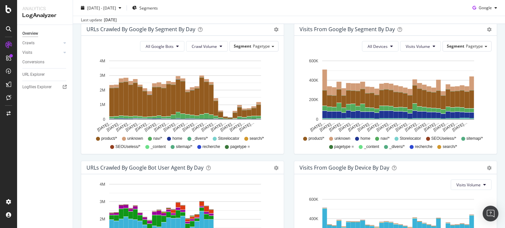 The width and height of the screenshot is (505, 228). I want to click on a: Conversions, so click(45, 62).